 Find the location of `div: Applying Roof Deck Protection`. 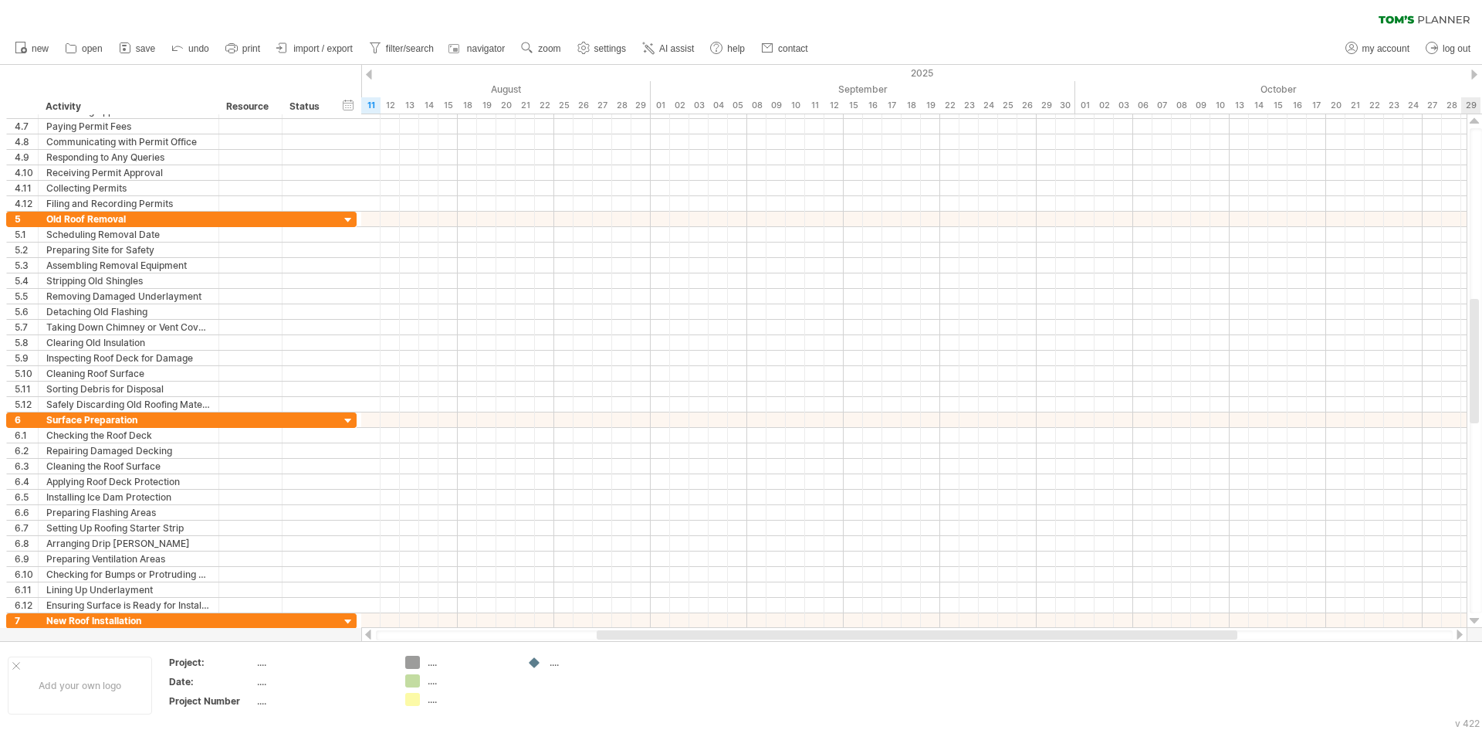

div: Applying Roof Deck Protection is located at coordinates (128, 481).